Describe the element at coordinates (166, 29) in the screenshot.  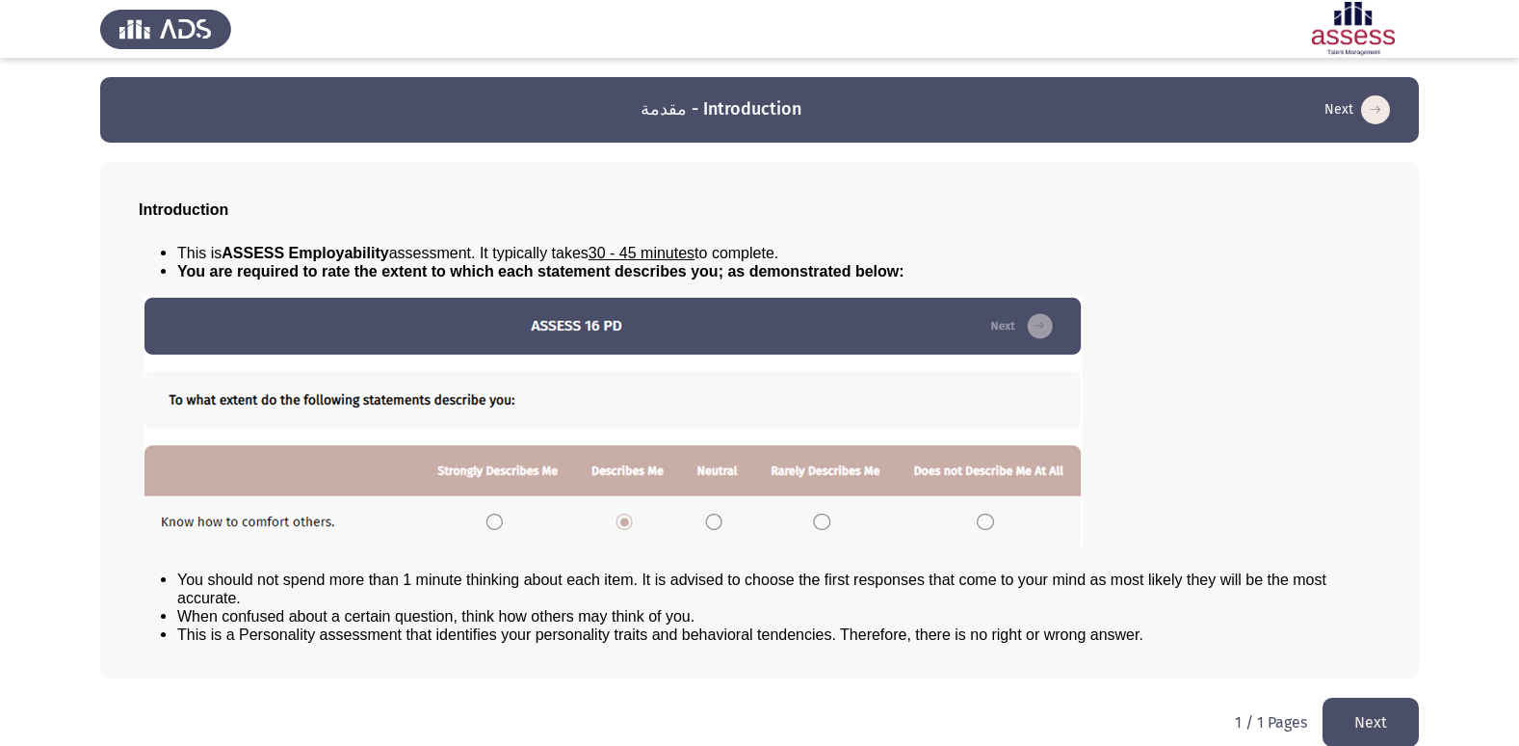
I see `img: Assess Talent Management logo` at that location.